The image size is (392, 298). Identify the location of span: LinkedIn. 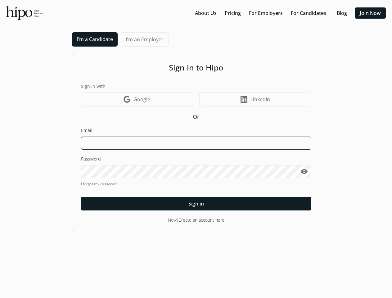
(260, 99).